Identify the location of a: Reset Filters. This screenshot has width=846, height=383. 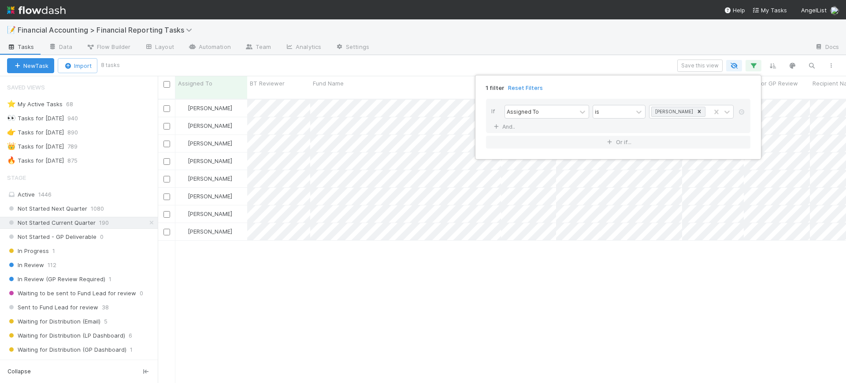
(525, 88).